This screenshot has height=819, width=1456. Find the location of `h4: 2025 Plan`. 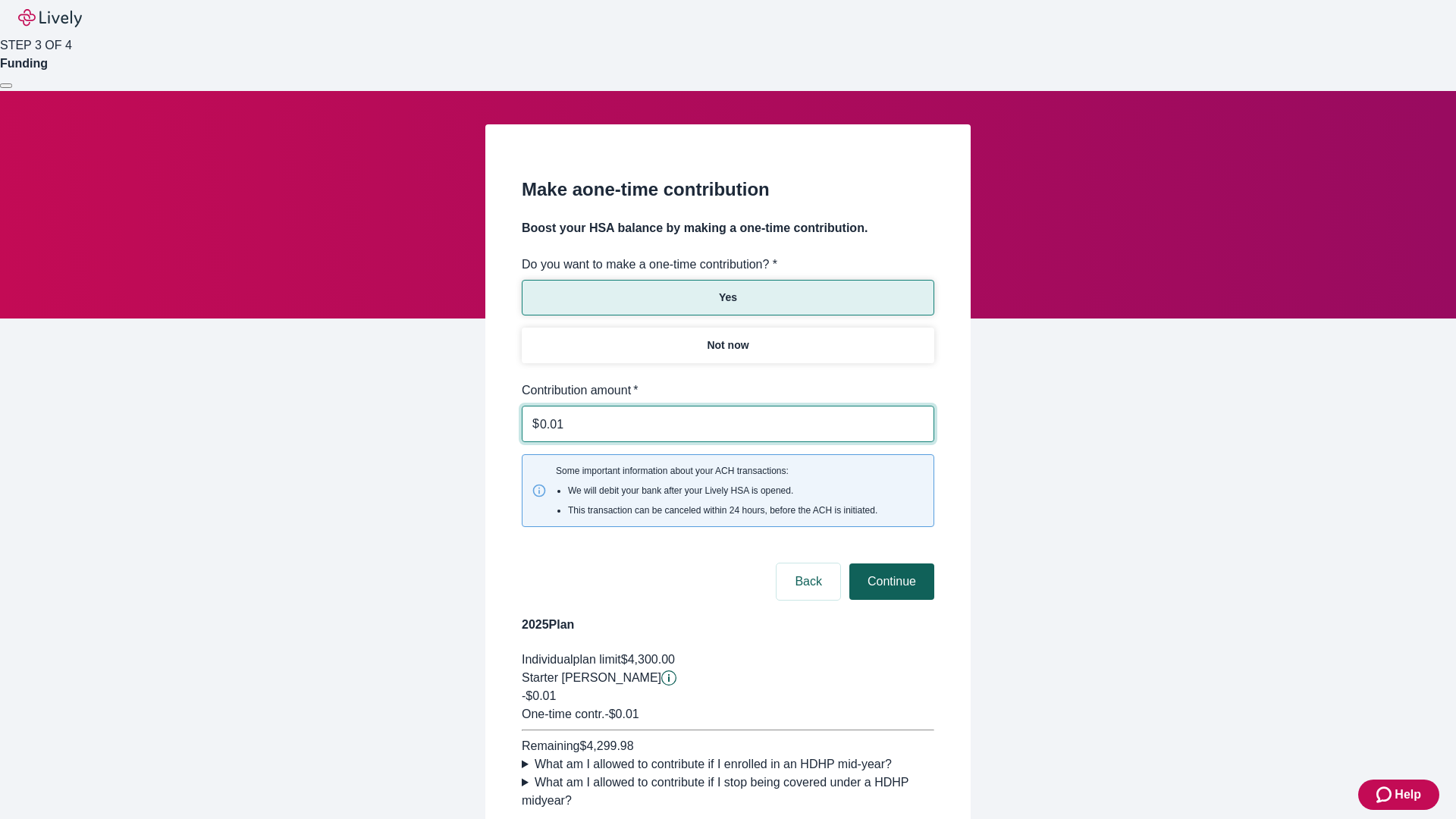

h4: 2025 Plan is located at coordinates (728, 624).